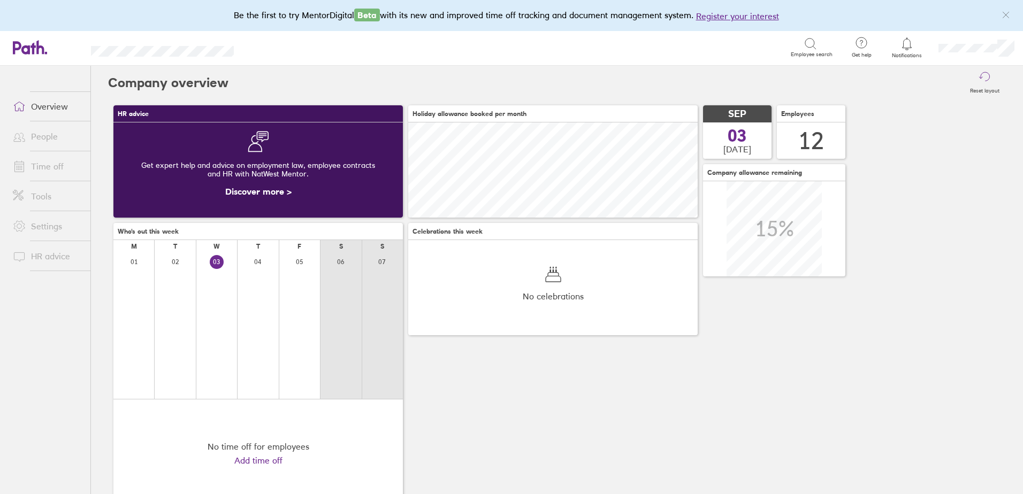 This screenshot has width=1023, height=494. What do you see at coordinates (469, 114) in the screenshot?
I see `span: Holiday allowance booked per month` at bounding box center [469, 114].